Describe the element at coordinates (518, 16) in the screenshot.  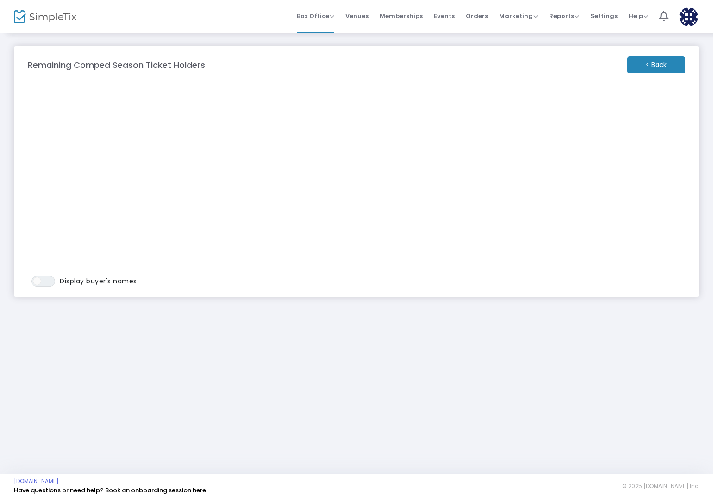
I see `span: Marketing` at that location.